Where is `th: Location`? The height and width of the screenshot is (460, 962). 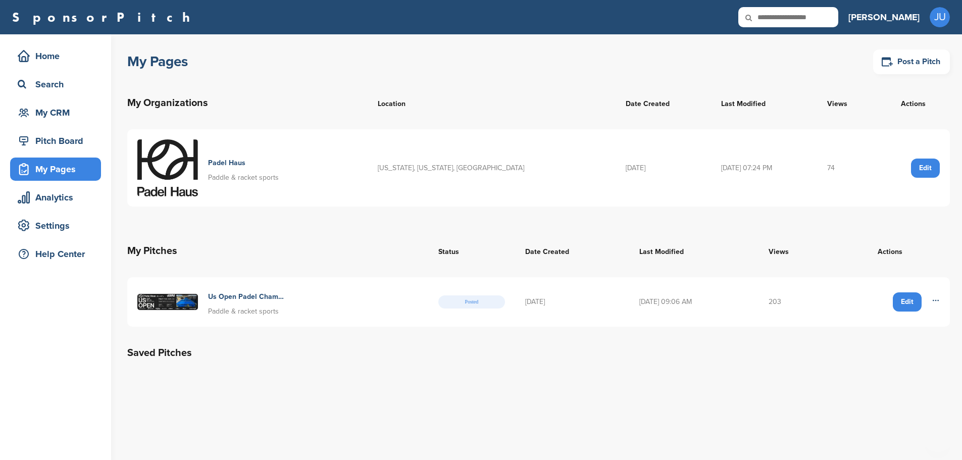
th: Location is located at coordinates (491, 103).